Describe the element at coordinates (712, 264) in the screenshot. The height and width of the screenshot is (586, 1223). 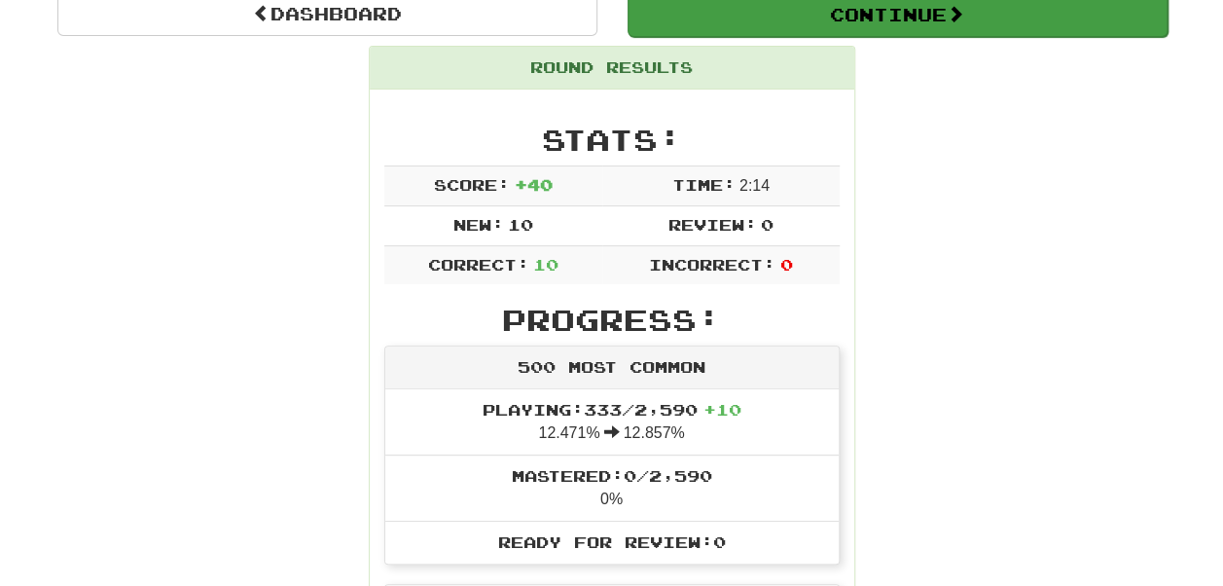
I see `span: Incorrect:` at that location.